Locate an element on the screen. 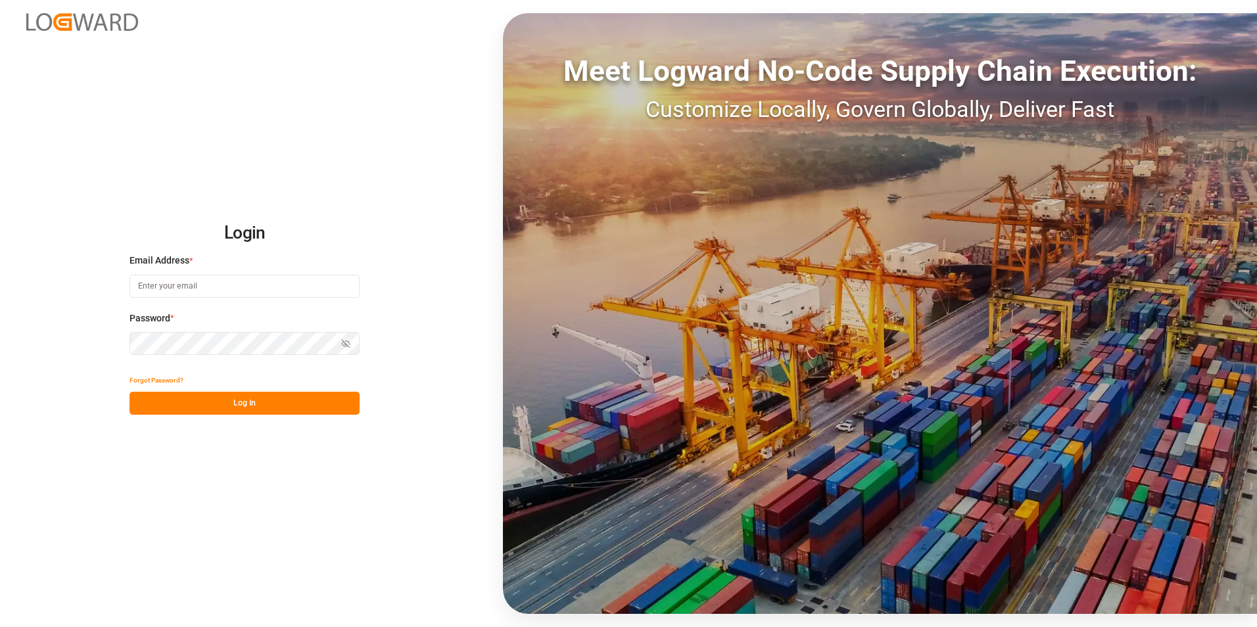  button: Log In is located at coordinates (245, 403).